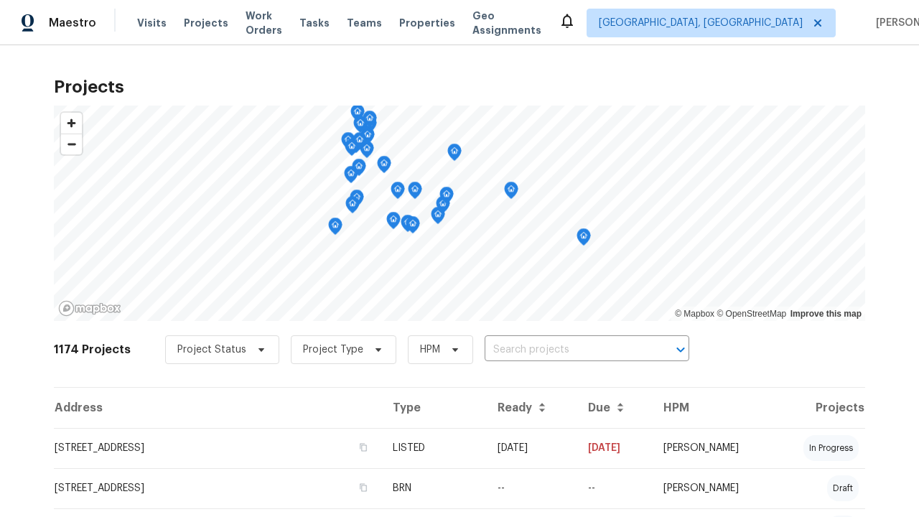 This screenshot has height=517, width=919. What do you see at coordinates (212, 350) in the screenshot?
I see `span: Project Status` at bounding box center [212, 350].